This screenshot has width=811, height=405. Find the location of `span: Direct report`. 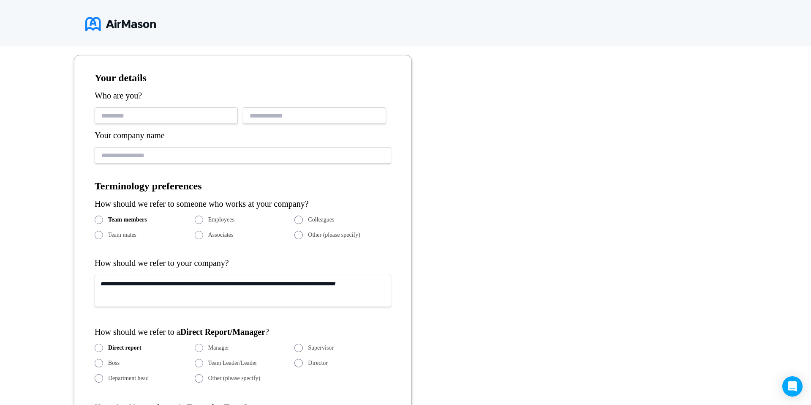

span: Direct report is located at coordinates (125, 348).